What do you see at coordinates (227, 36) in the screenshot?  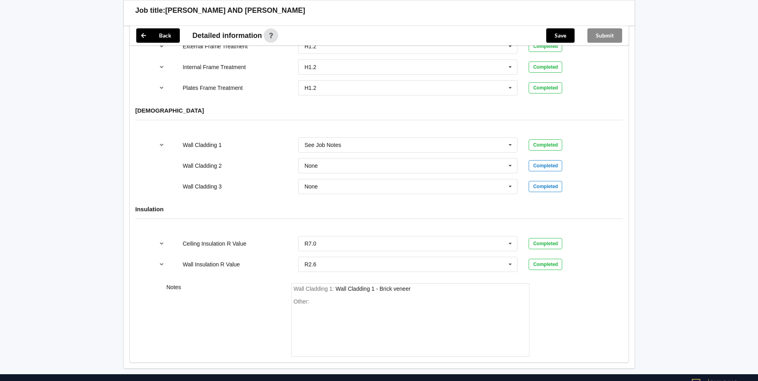 I see `span: Detailed information` at bounding box center [227, 36].